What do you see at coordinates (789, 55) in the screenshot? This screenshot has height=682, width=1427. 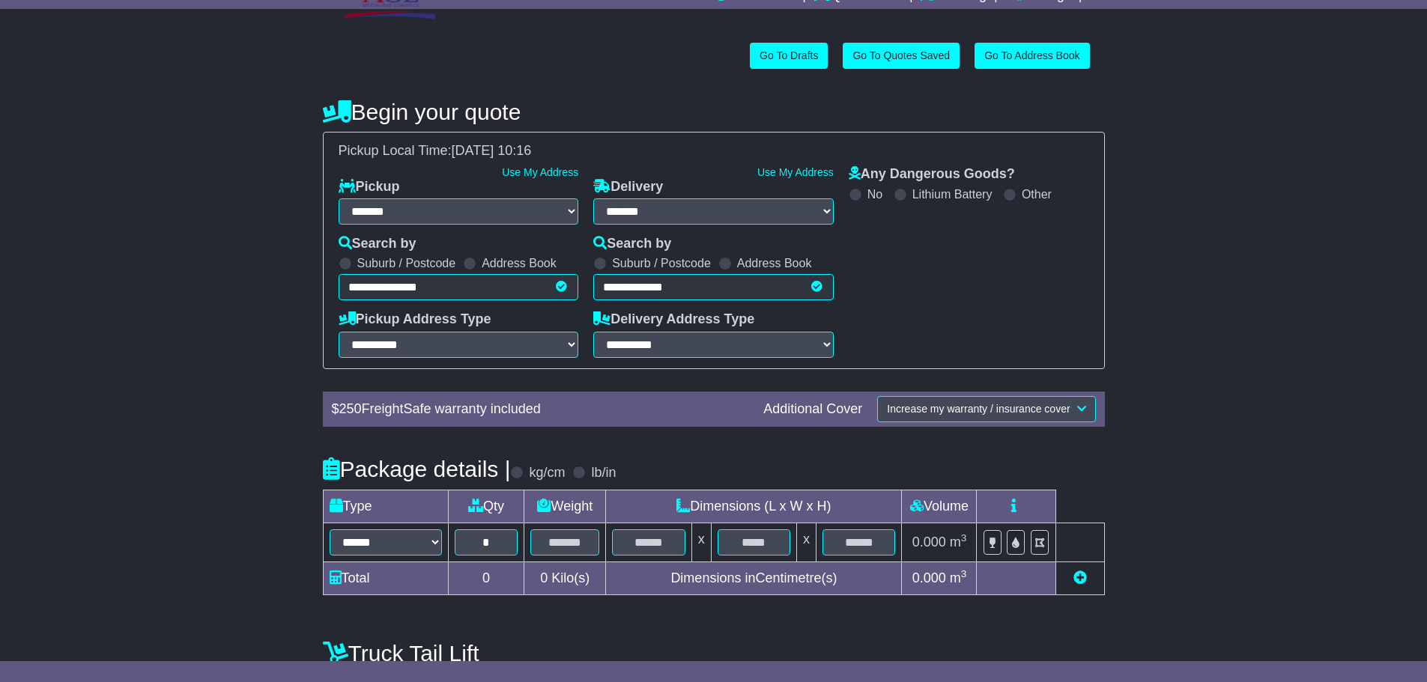 I see `a: Go To Drafts` at bounding box center [789, 55].